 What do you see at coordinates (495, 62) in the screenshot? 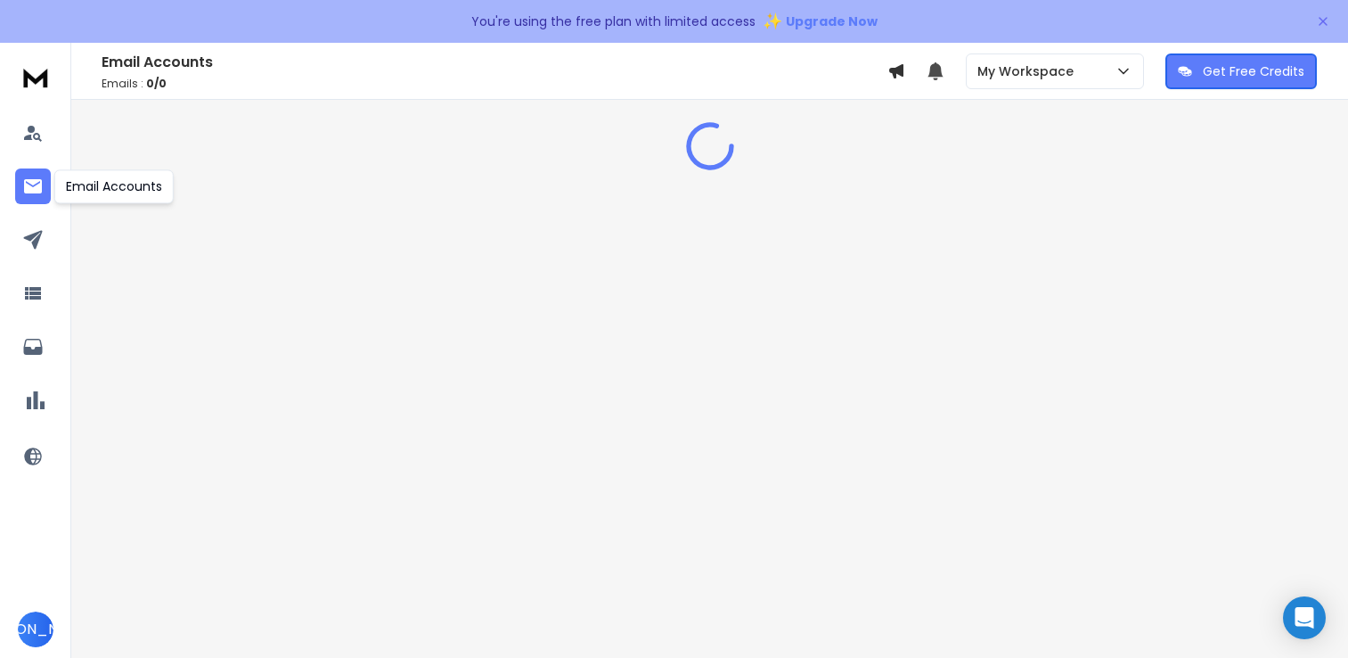
I see `h1: Email Accounts` at bounding box center [495, 62].